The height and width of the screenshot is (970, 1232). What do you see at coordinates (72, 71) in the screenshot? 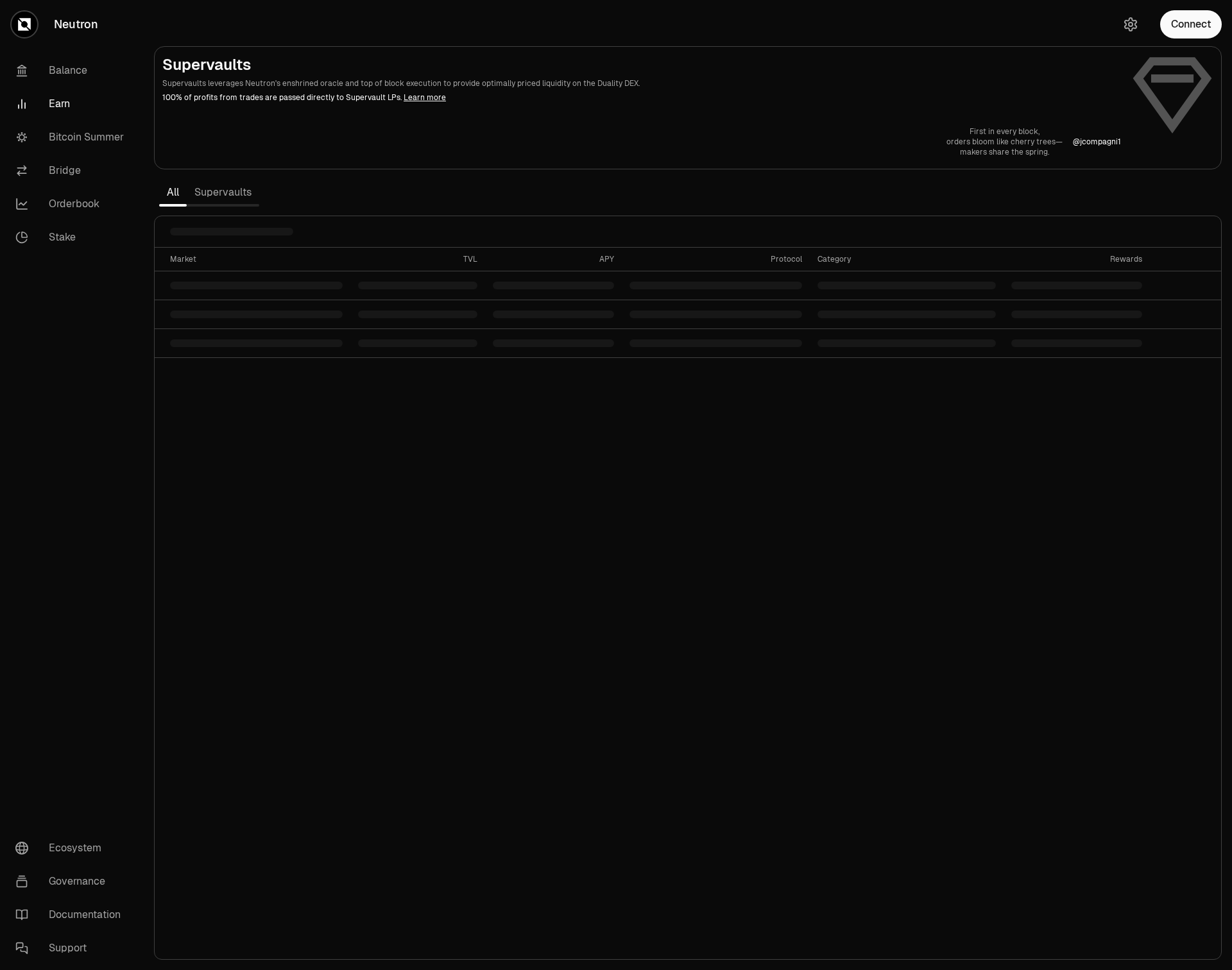
I see `a: Balance` at bounding box center [72, 71].